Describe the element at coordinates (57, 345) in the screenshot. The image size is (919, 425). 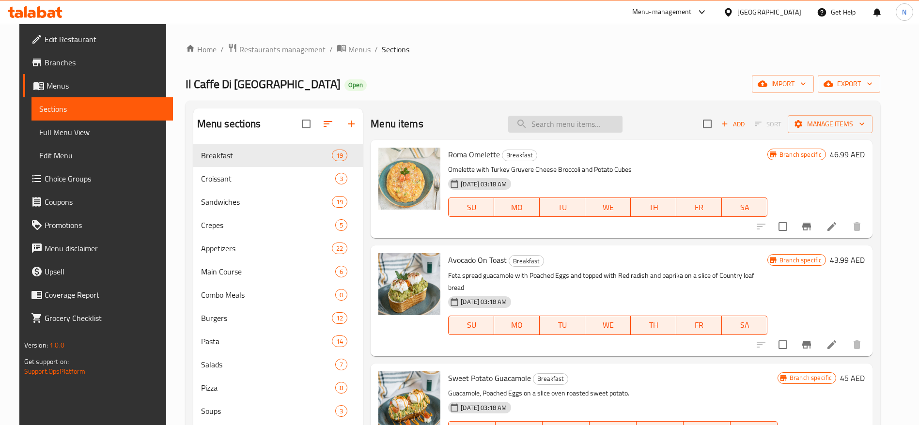
I see `span: 1.0.0` at that location.